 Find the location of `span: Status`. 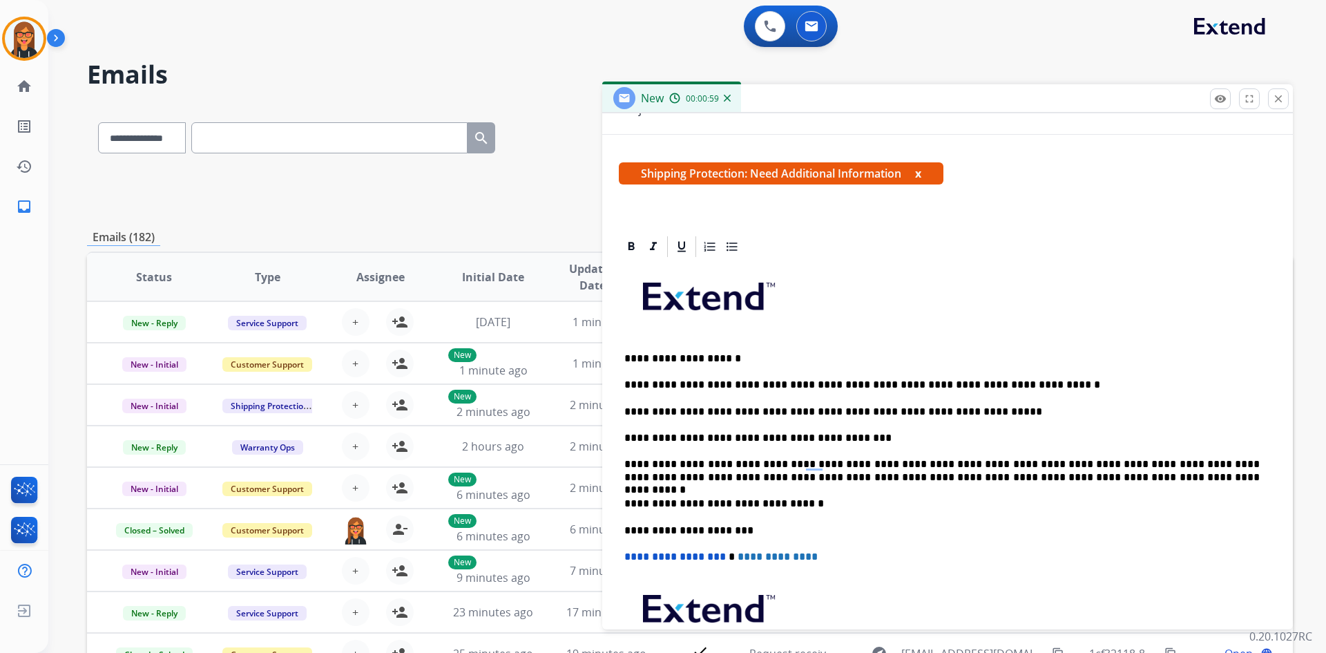

span: Status is located at coordinates (154, 277).